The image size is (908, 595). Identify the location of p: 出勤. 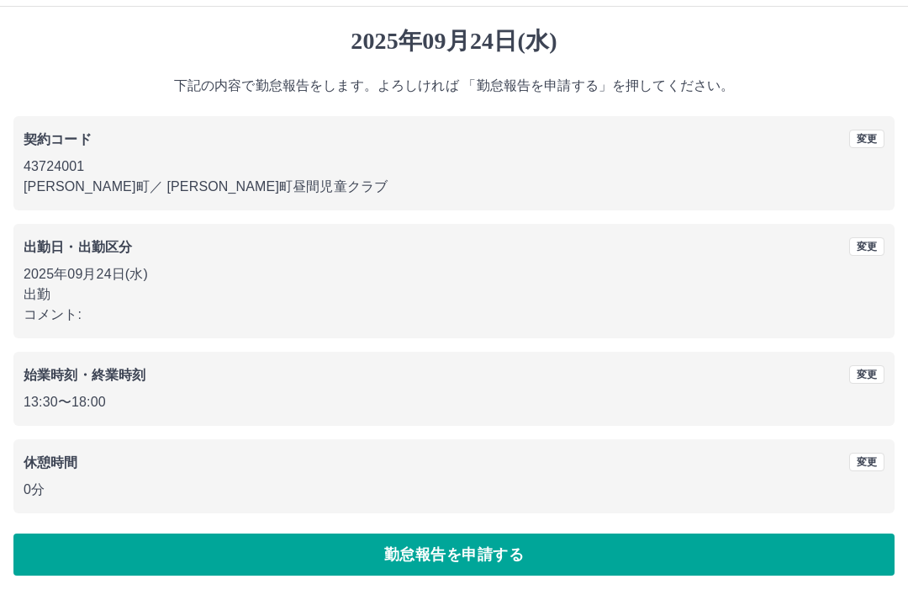
(454, 294).